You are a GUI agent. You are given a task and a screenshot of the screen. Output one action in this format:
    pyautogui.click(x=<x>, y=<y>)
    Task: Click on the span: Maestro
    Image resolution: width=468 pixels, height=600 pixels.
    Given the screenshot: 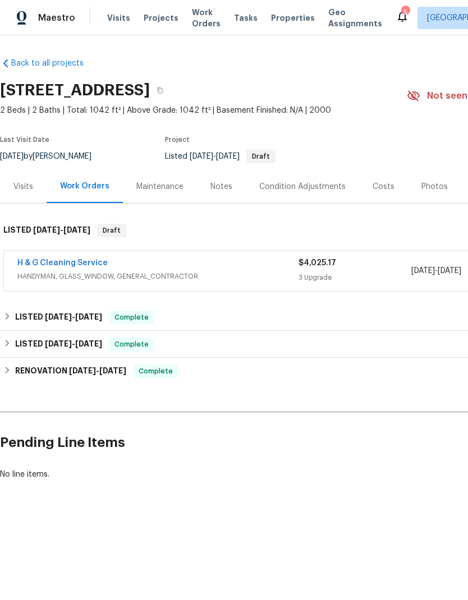 What is the action you would take?
    pyautogui.click(x=57, y=18)
    